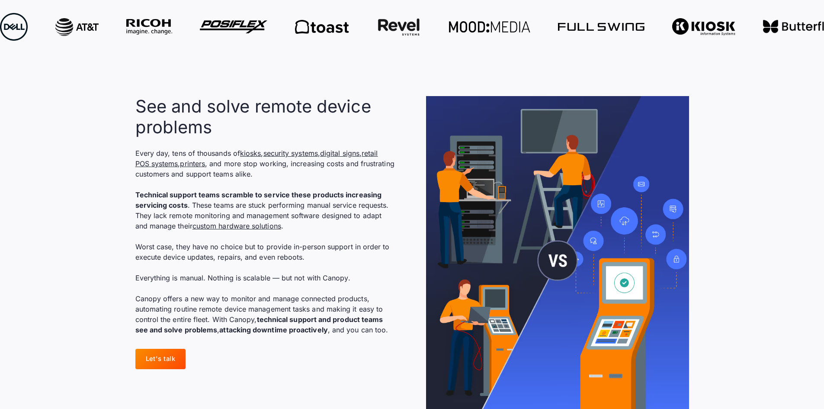 The image size is (824, 409). Describe the element at coordinates (265, 241) in the screenshot. I see `p: Every day, tens of thousands of , , , , , and more stop working, increasing costs and frustrating...` at that location.